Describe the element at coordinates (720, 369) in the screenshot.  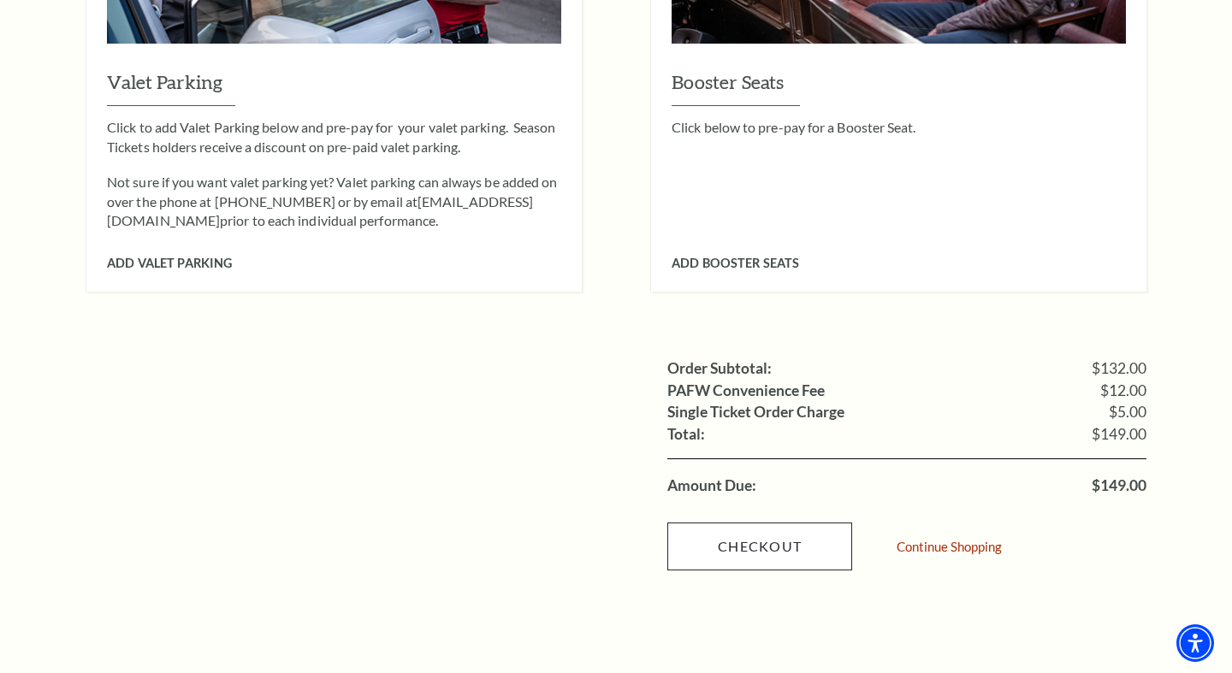
I see `label: Order Subtotal:` at that location.